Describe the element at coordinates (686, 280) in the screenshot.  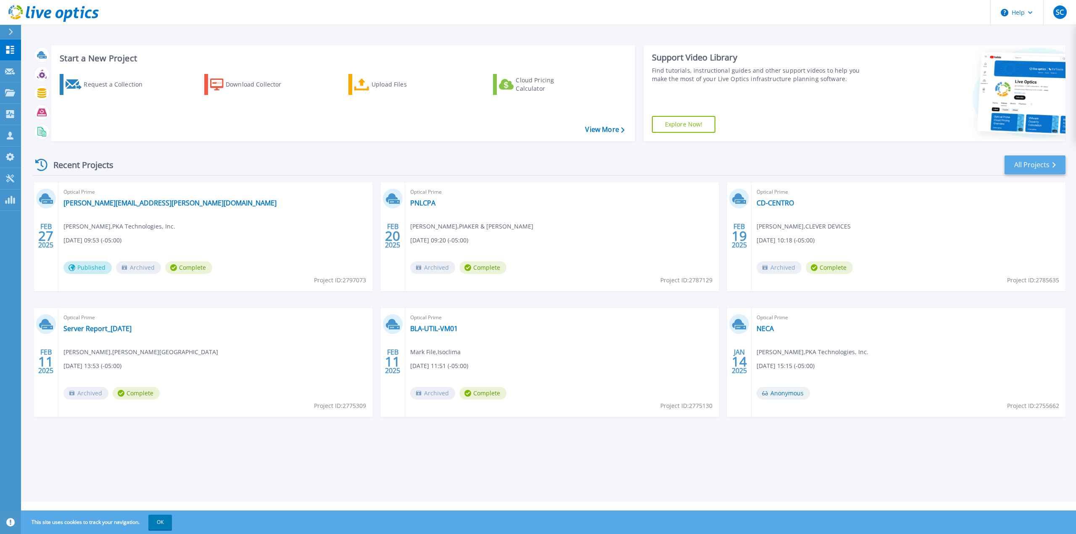
I see `span: Project ID: 2787129` at that location.